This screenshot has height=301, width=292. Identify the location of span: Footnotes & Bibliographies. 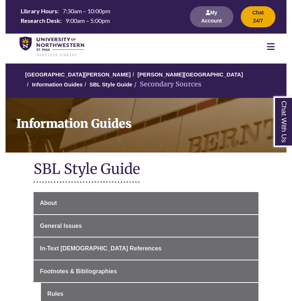
(78, 271).